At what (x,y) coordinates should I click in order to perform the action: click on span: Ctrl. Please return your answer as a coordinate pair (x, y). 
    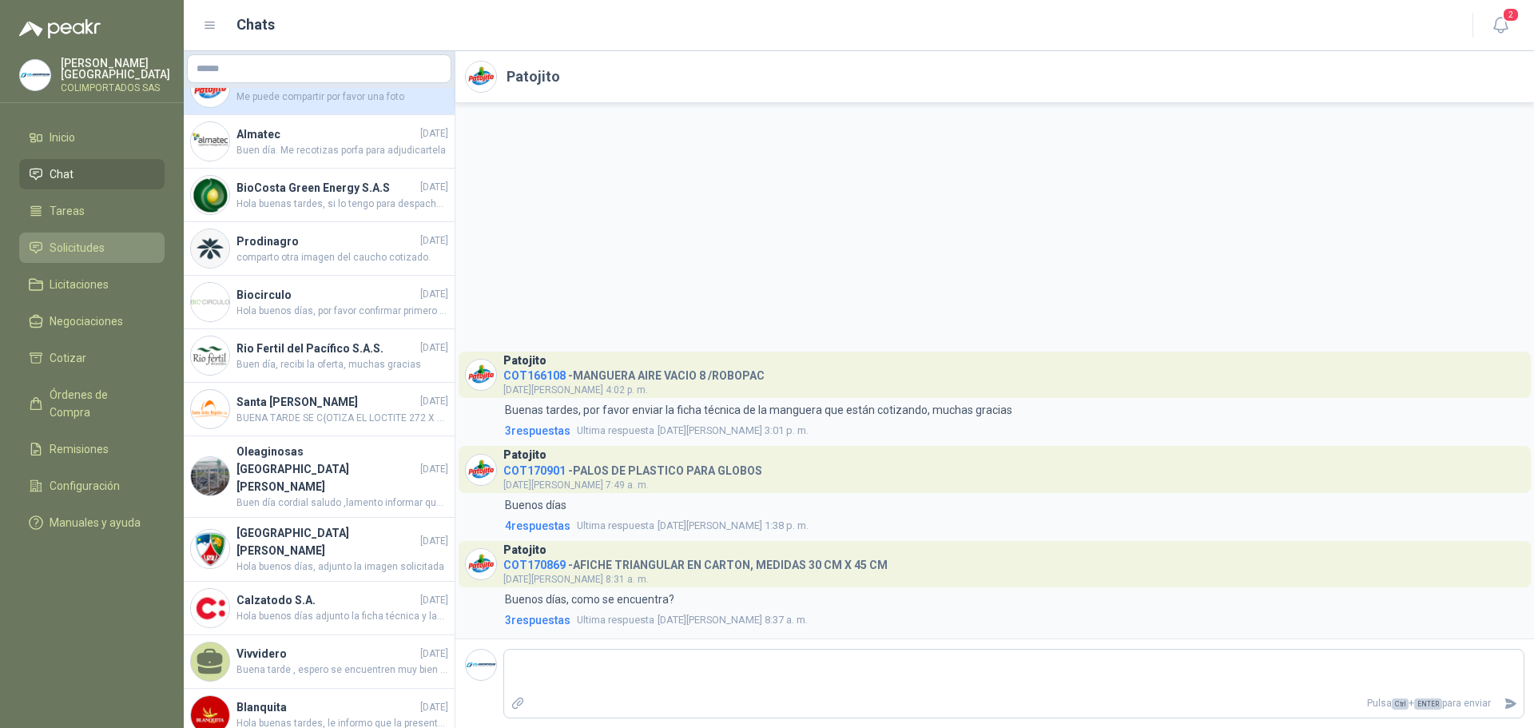
    Looking at the image, I should click on (1399, 704).